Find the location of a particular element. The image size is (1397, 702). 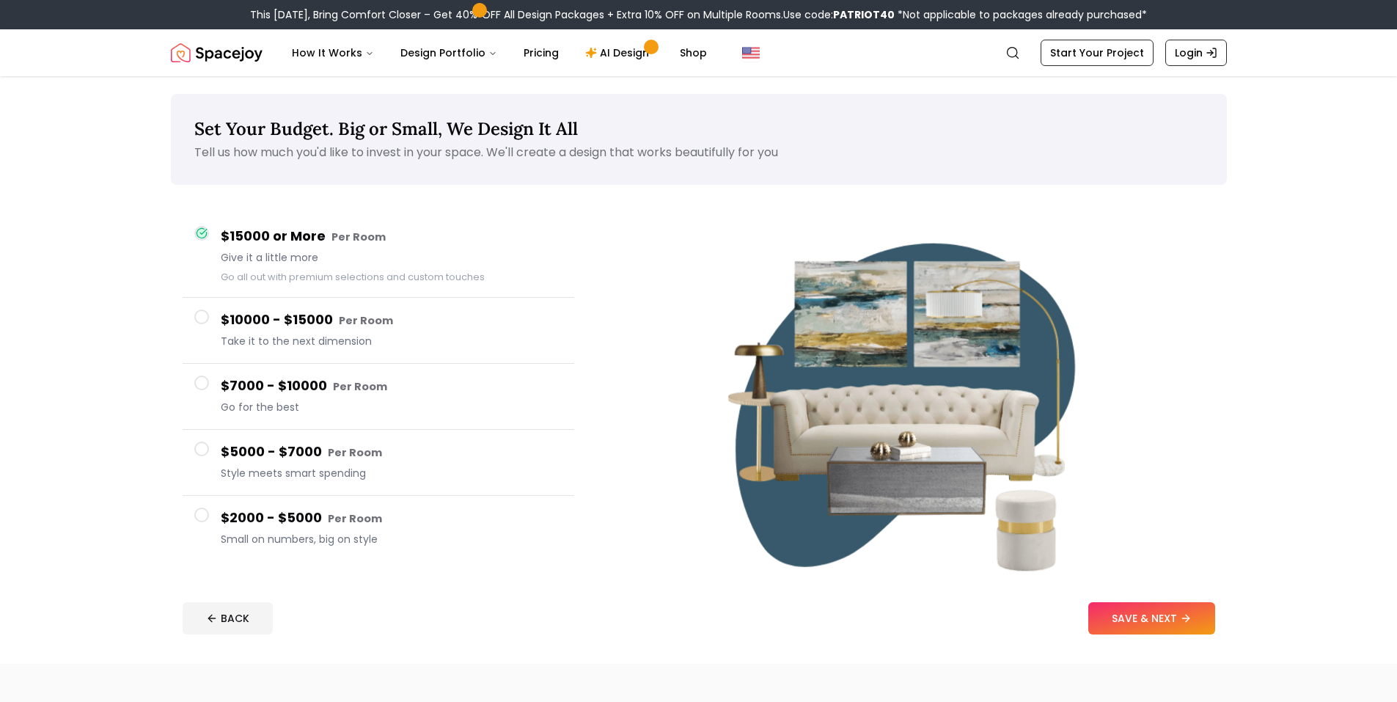

span: Style meets smart spending is located at coordinates (392, 473).